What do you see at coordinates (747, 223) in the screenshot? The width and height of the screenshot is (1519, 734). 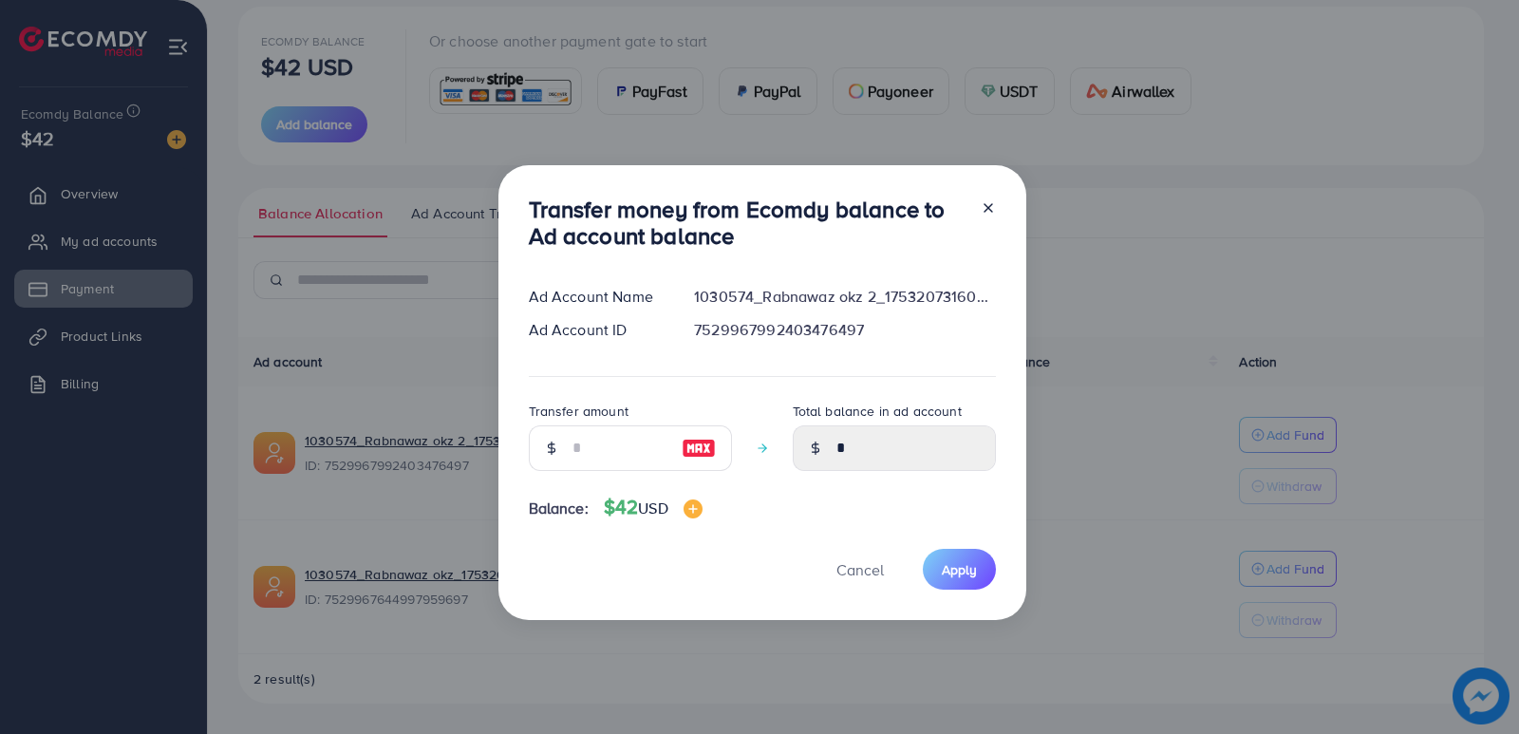 I see `h3: Transfer money from Ecomdy balance to Ad account balance` at bounding box center [747, 223].